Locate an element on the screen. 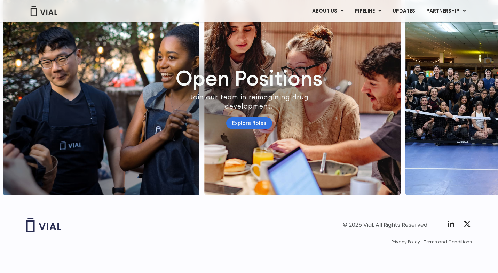 This screenshot has width=498, height=273. a: UPDATES is located at coordinates (404, 11).